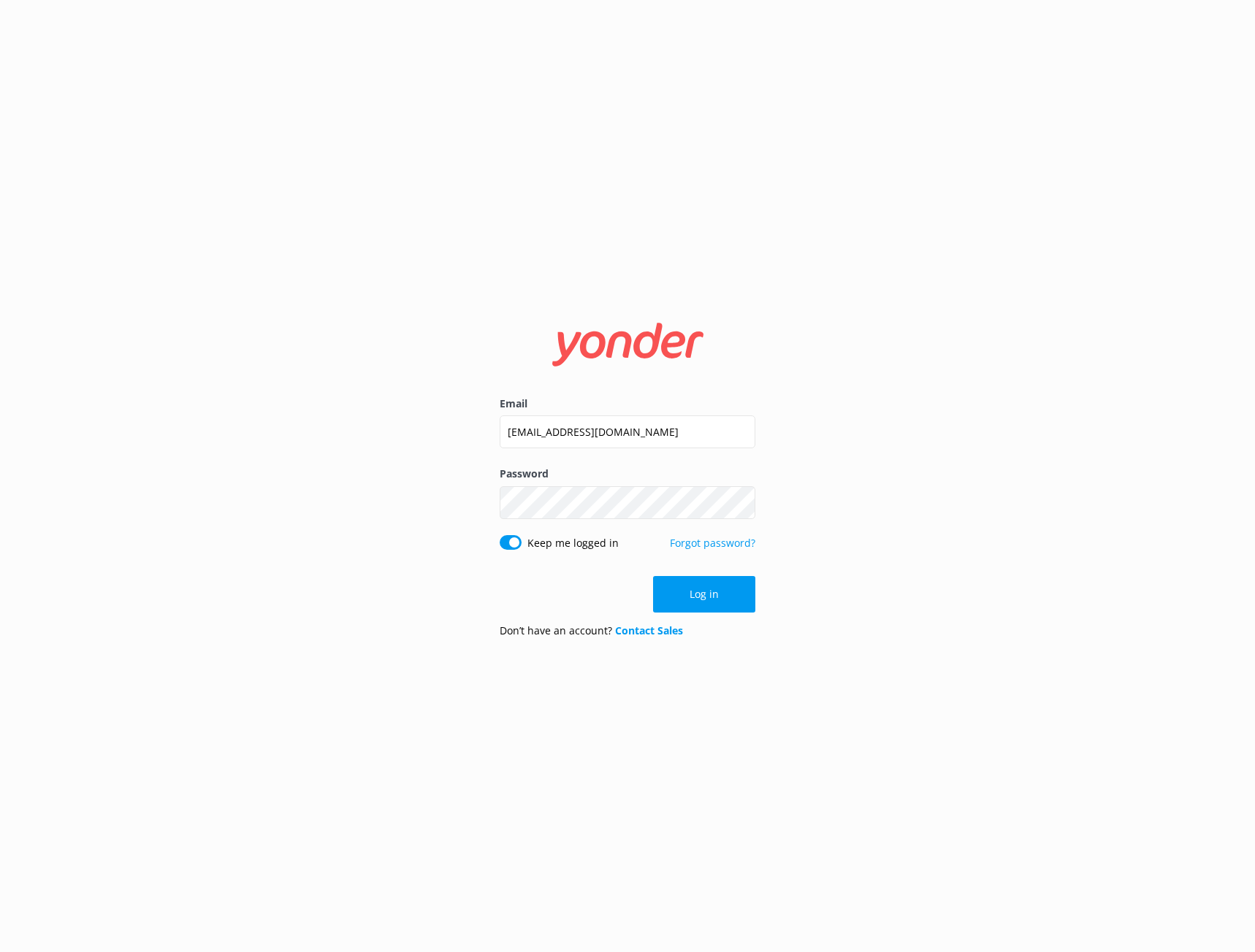  What do you see at coordinates (591, 631) in the screenshot?
I see `p: Don’t have an account?` at bounding box center [591, 631].